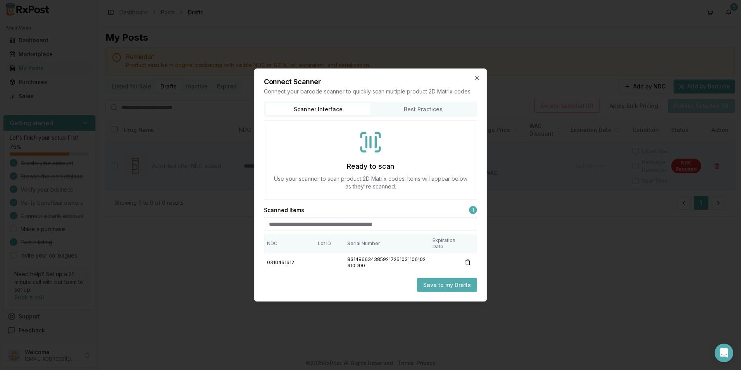 This screenshot has width=741, height=370. I want to click on h2: Connect Scanner, so click(370, 82).